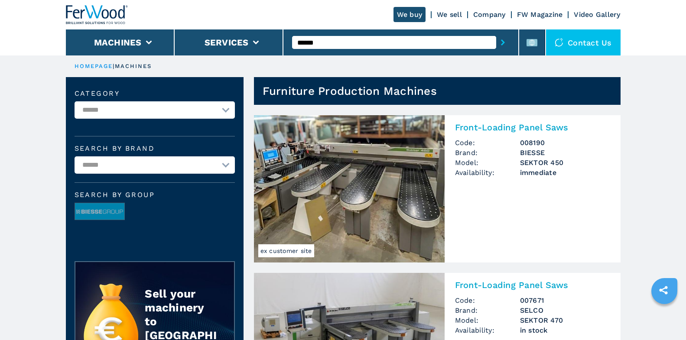 Image resolution: width=686 pixels, height=340 pixels. Describe the element at coordinates (118, 42) in the screenshot. I see `button: Machines` at that location.